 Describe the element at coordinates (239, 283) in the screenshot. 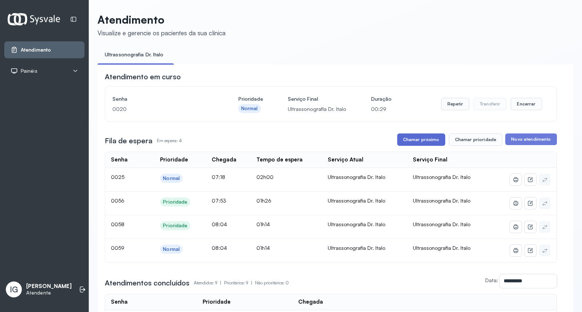

I see `p: Prioritários: 9` at that location.